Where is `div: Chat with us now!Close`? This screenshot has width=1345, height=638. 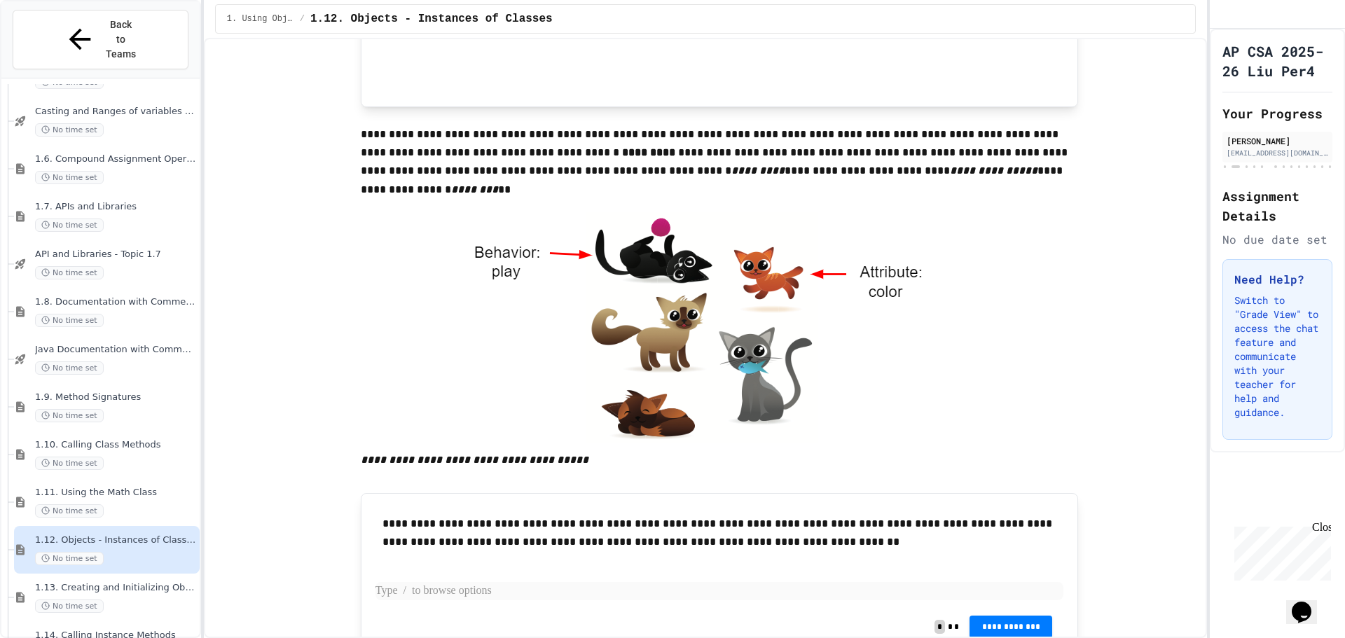
div: Chat with us now!Close is located at coordinates (51, 47).